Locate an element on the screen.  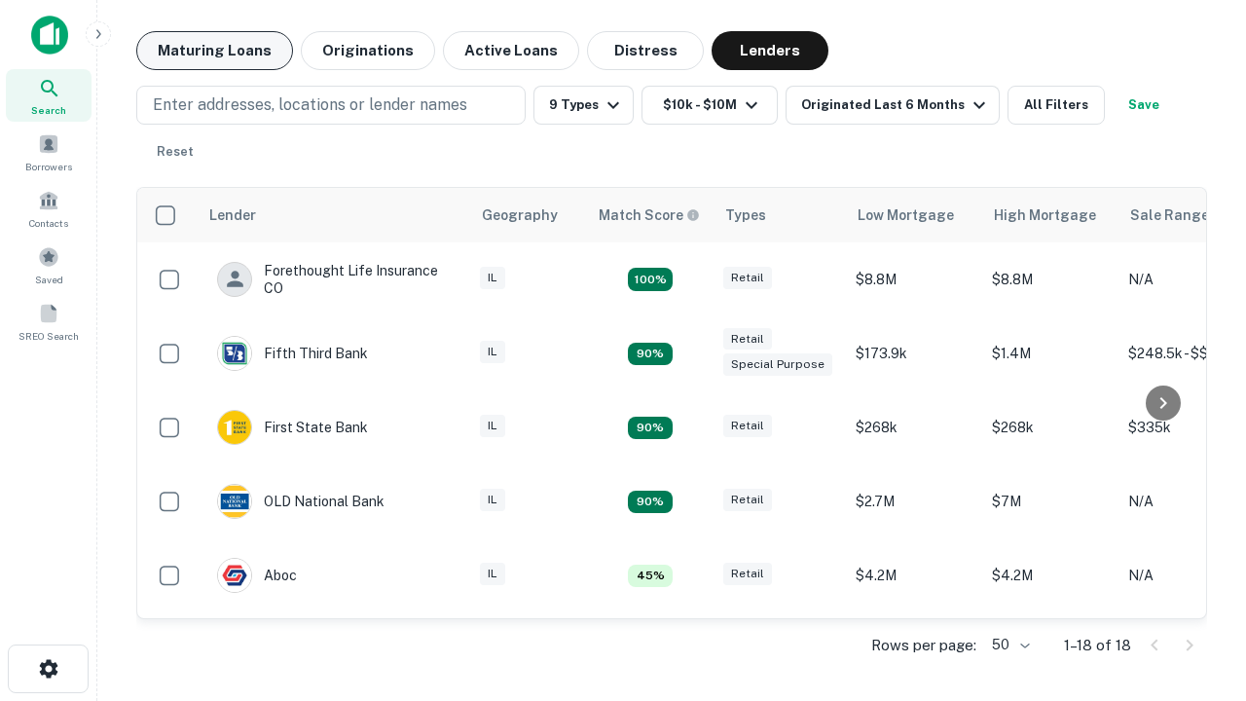
th: High Mortgage is located at coordinates (1050, 215).